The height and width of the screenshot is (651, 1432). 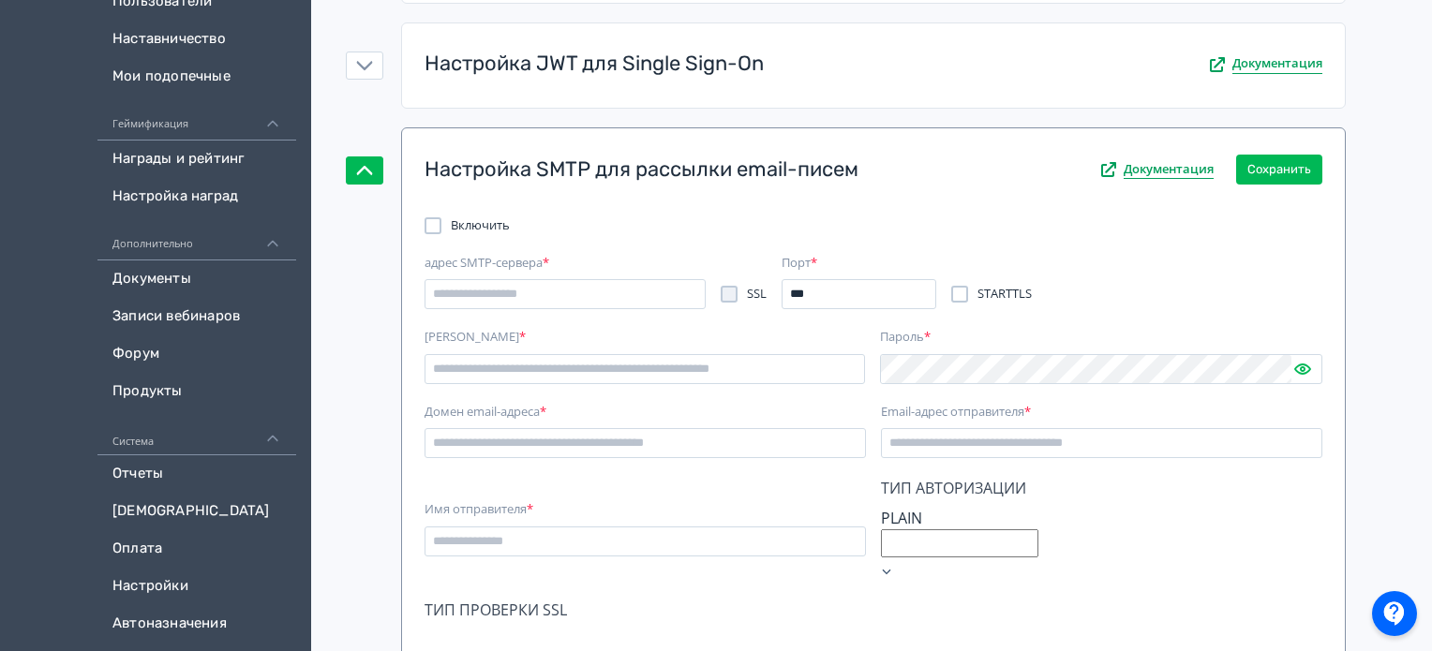 What do you see at coordinates (479, 510) in the screenshot?
I see `label: Имя отправителя` at bounding box center [479, 510].